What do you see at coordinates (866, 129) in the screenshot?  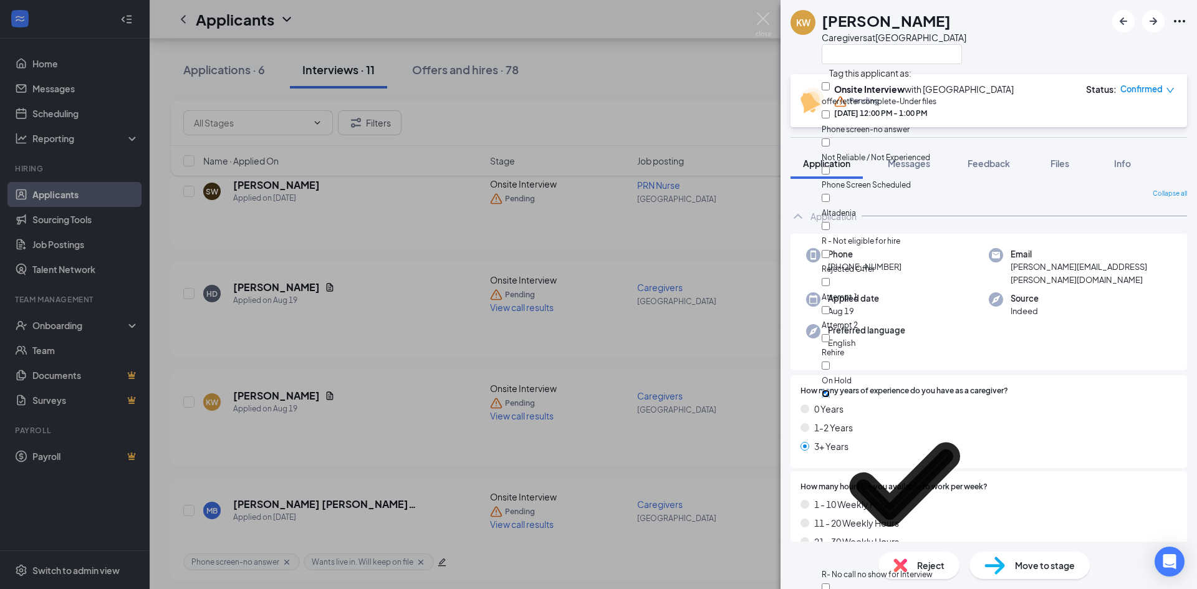 I see `span: Phone screen-no answer` at bounding box center [866, 129].